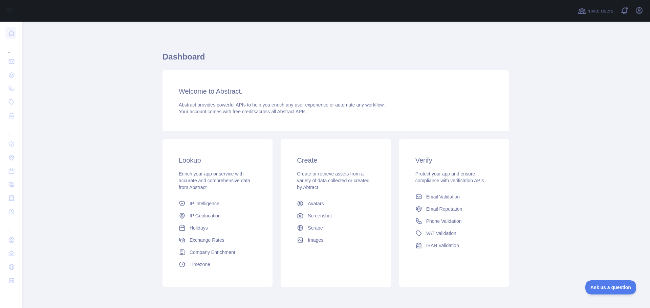  What do you see at coordinates (449, 177) in the screenshot?
I see `span: Protect your app and ensure compliance with verification APIs` at bounding box center [449, 177].